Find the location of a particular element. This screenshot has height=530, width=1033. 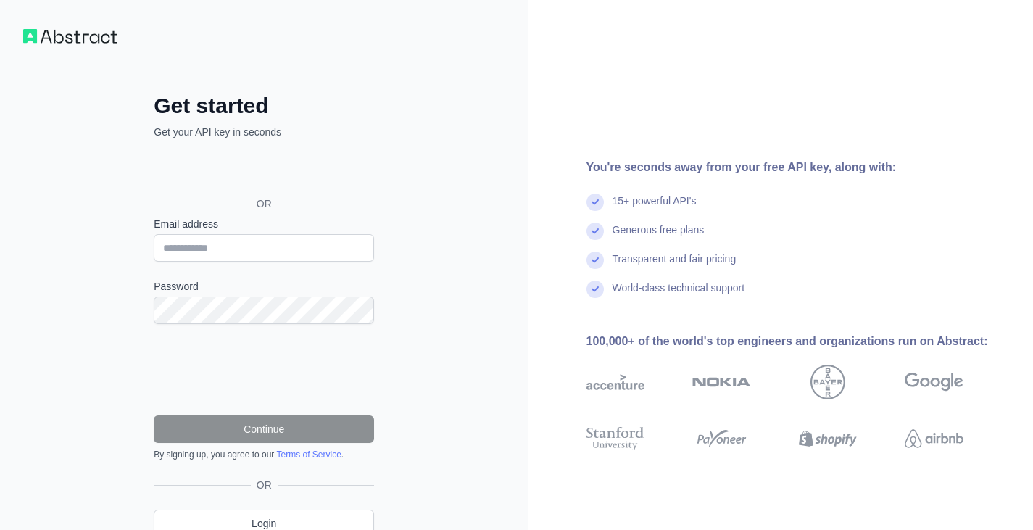

img: nokia is located at coordinates (722, 382).